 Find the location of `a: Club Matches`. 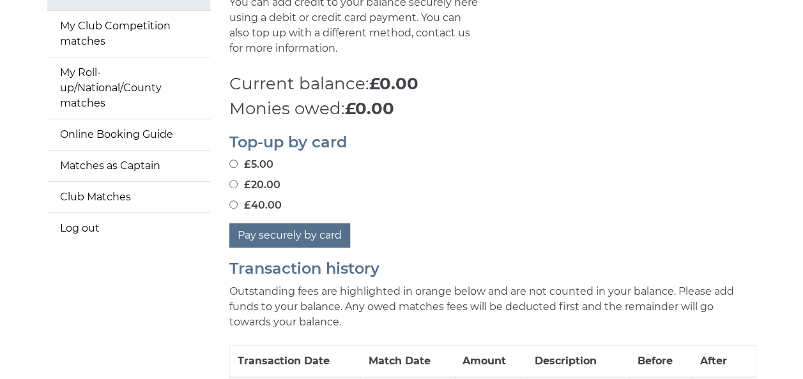

a: Club Matches is located at coordinates (128, 197).